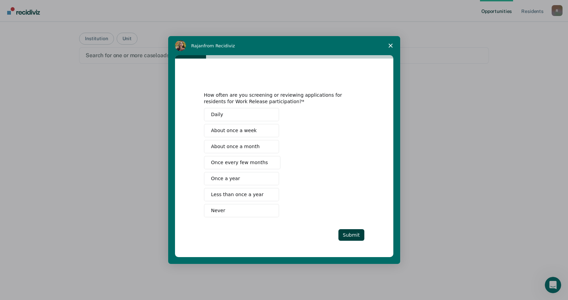 Image resolution: width=568 pixels, height=300 pixels. I want to click on button: Less than once a year, so click(241, 195).